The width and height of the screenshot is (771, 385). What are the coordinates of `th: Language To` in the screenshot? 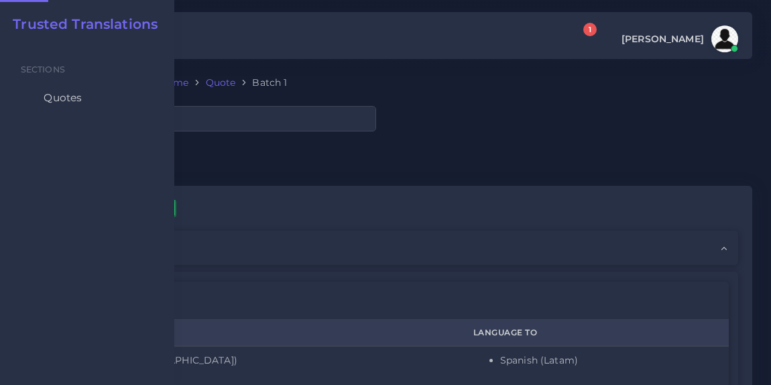 It's located at (591, 333).